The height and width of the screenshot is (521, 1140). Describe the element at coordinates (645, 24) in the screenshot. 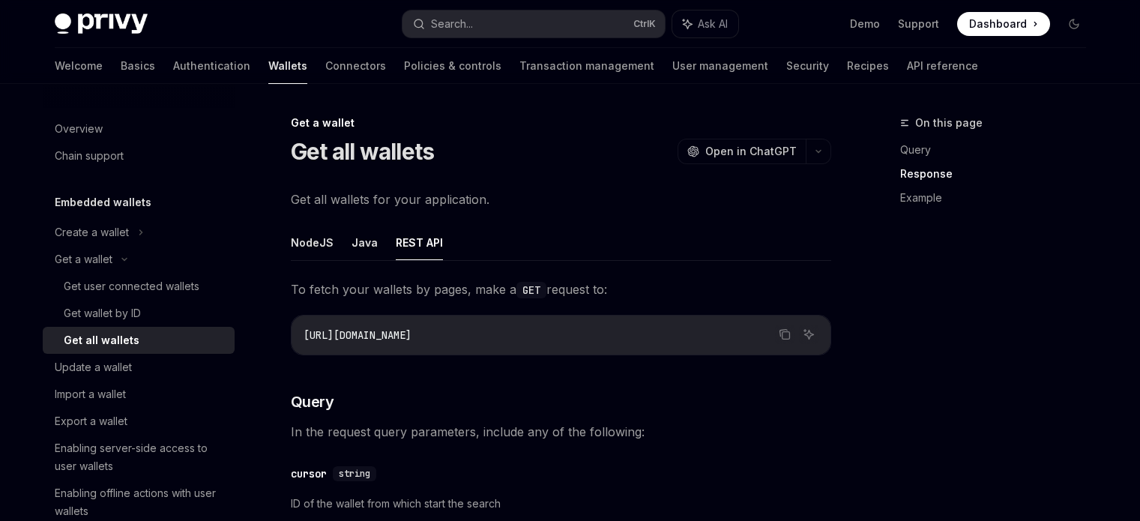

I see `span: Ctrl K` at that location.